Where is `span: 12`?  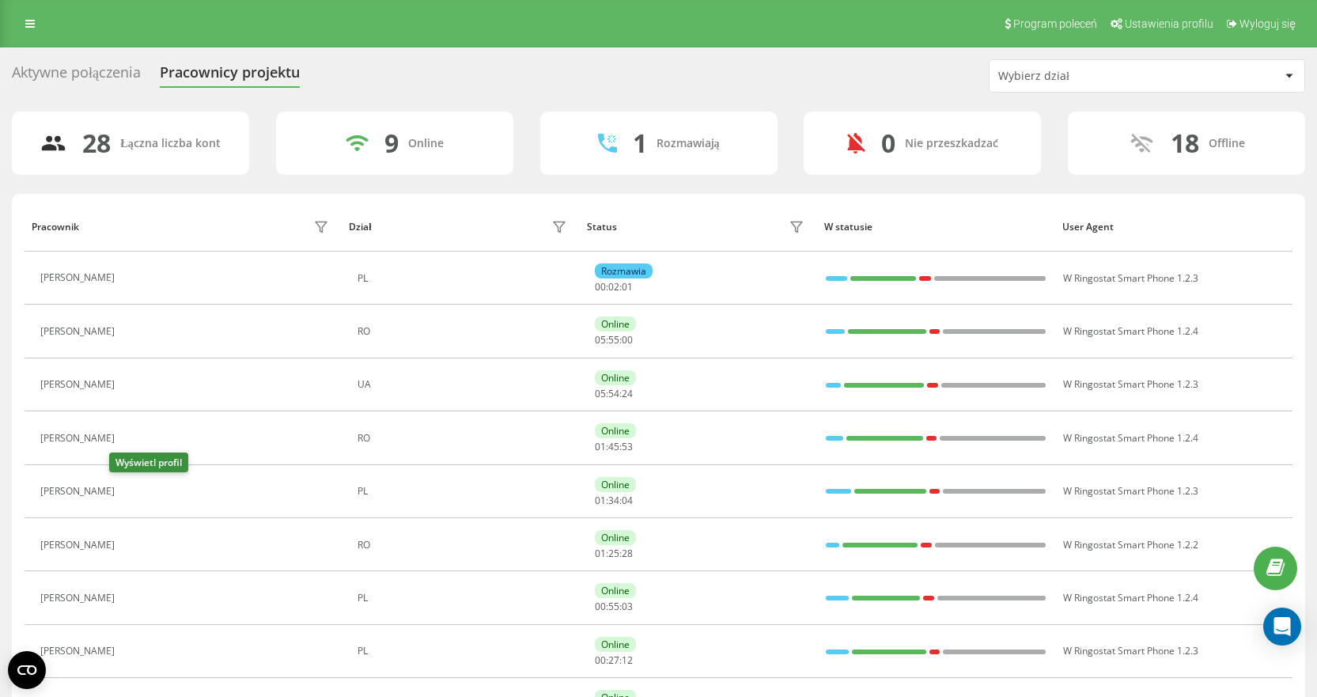 span: 12 is located at coordinates (627, 660).